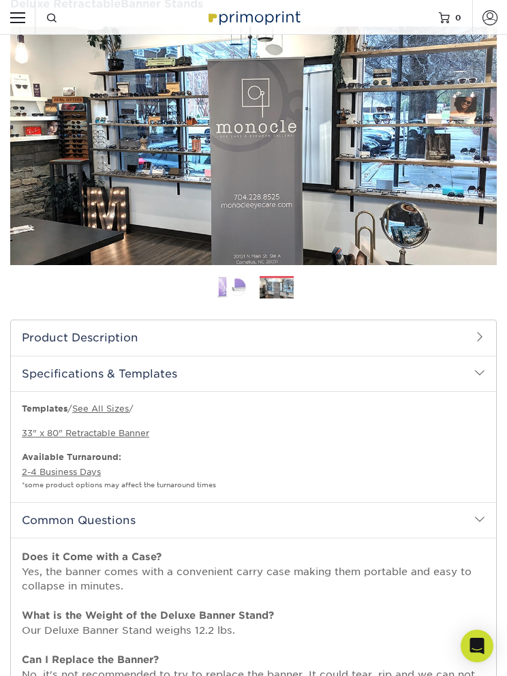 The height and width of the screenshot is (676, 507). I want to click on h2: Product Description, so click(253, 337).